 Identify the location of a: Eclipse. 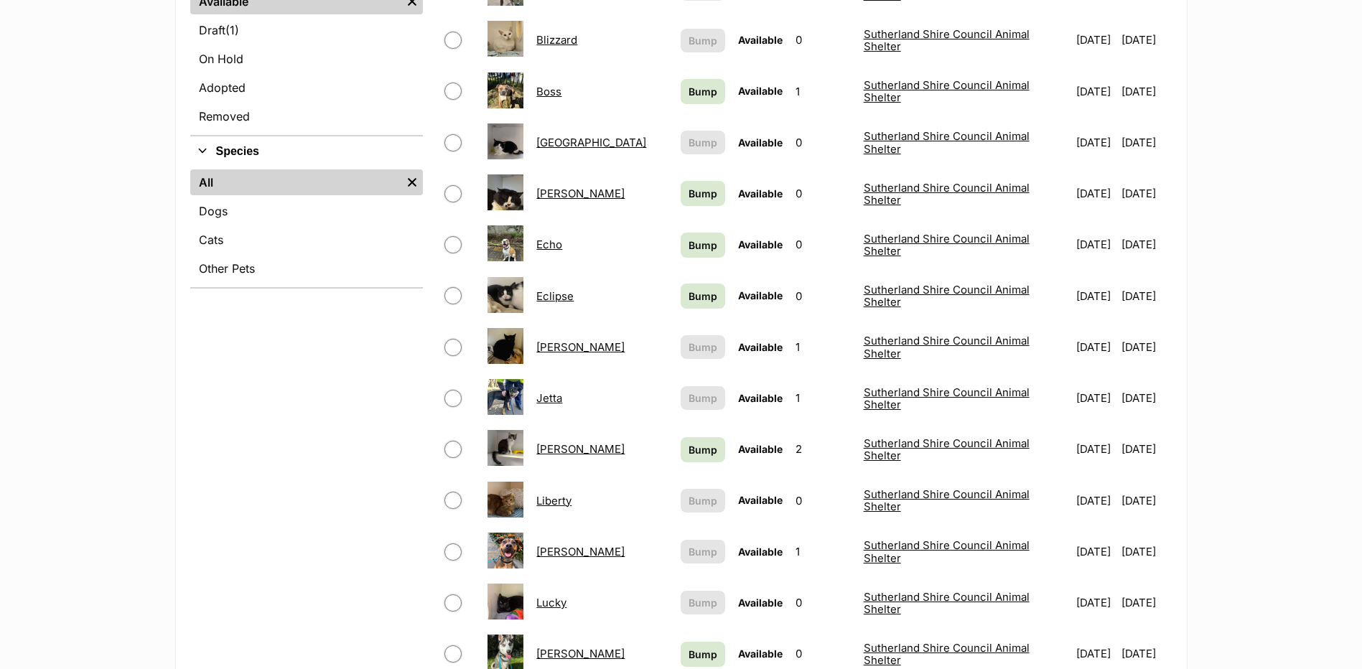
(555, 296).